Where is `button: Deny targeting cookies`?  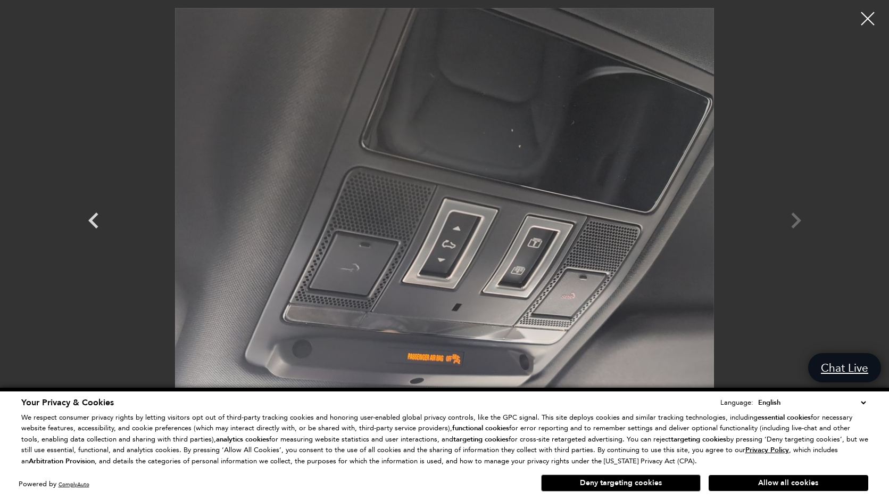
button: Deny targeting cookies is located at coordinates (621, 483).